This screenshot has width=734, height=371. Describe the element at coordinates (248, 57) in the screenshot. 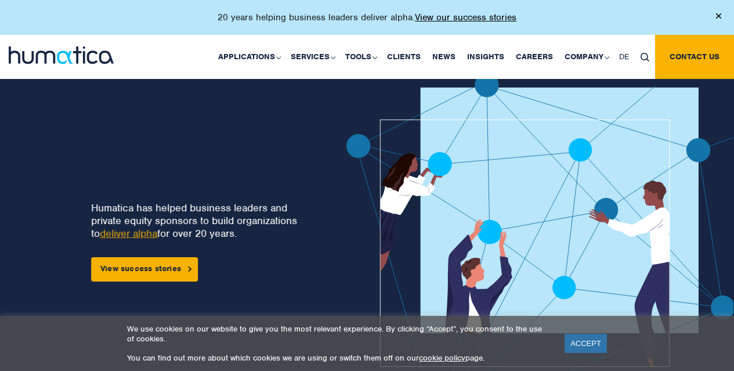

I see `a: Applications` at that location.